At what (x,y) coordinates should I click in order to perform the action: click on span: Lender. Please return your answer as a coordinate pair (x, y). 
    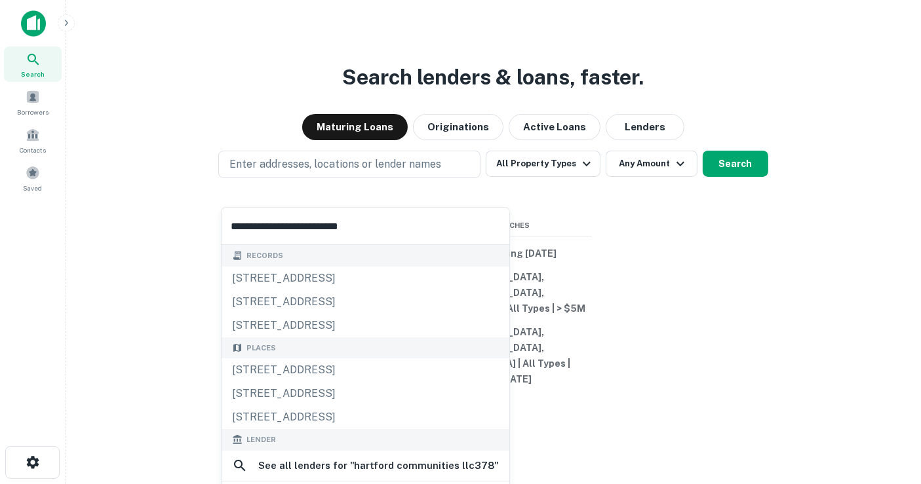
    Looking at the image, I should click on (261, 440).